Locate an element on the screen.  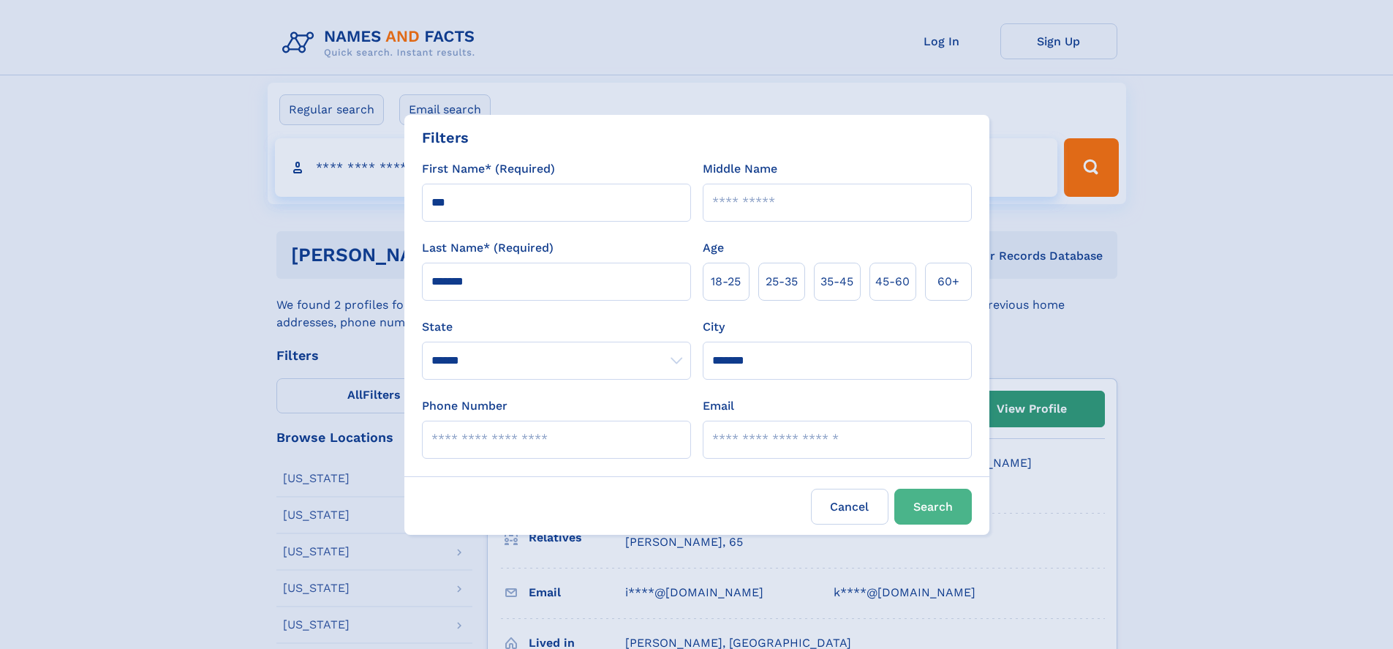
label: State is located at coordinates (557, 327).